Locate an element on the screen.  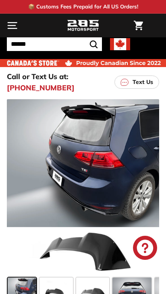
img: Logo_285_Motorsport_areodynamics_components is located at coordinates (83, 26).